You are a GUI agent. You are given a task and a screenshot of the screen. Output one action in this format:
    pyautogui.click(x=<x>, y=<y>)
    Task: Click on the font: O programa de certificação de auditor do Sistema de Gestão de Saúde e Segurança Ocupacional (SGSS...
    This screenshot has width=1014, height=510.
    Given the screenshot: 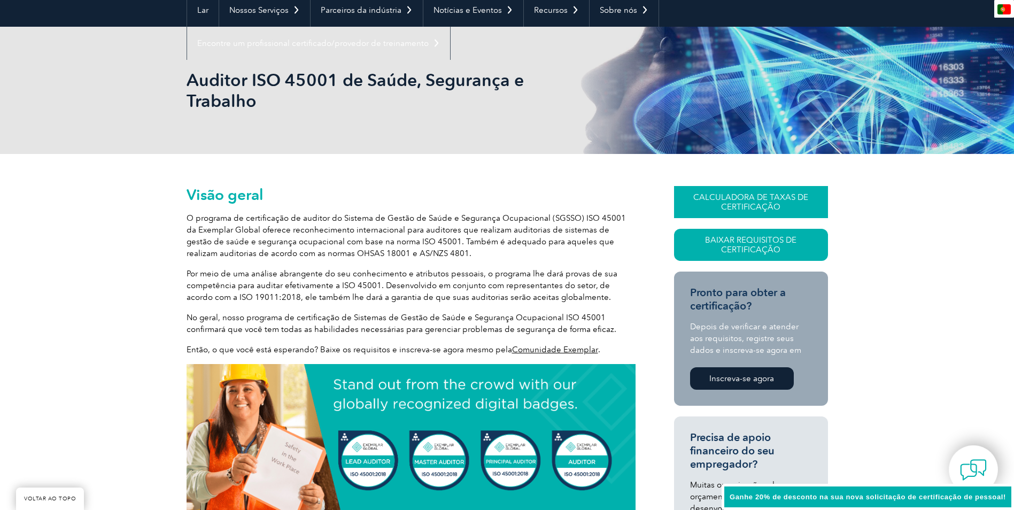 What is the action you would take?
    pyautogui.click(x=406, y=236)
    